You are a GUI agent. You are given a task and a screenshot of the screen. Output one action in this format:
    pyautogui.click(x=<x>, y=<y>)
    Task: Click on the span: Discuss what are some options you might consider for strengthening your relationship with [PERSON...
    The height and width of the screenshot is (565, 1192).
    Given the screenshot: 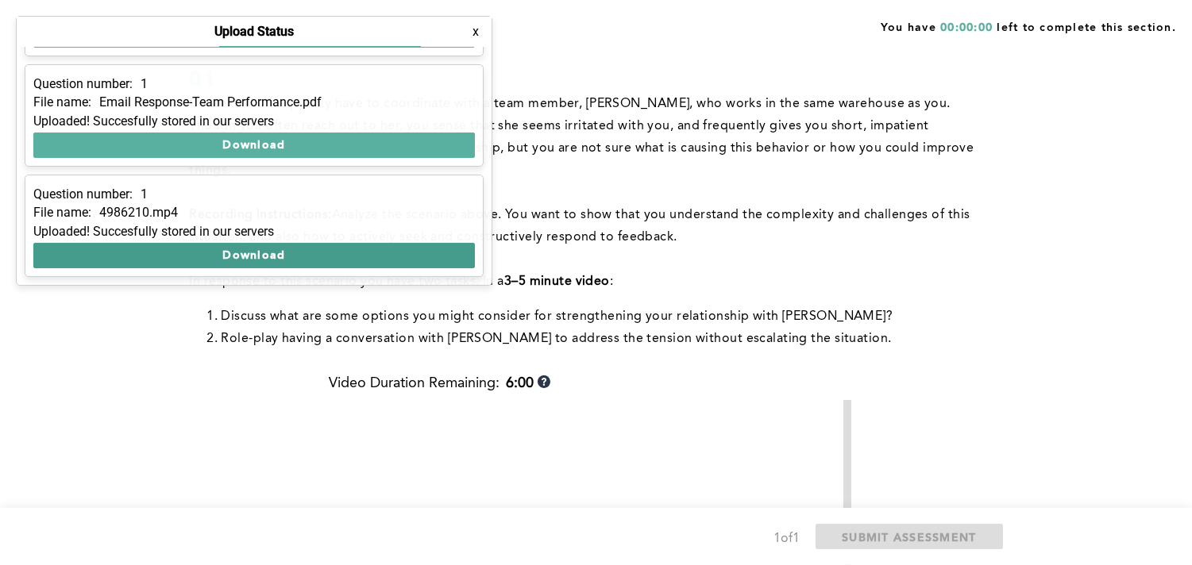 What is the action you would take?
    pyautogui.click(x=557, y=317)
    